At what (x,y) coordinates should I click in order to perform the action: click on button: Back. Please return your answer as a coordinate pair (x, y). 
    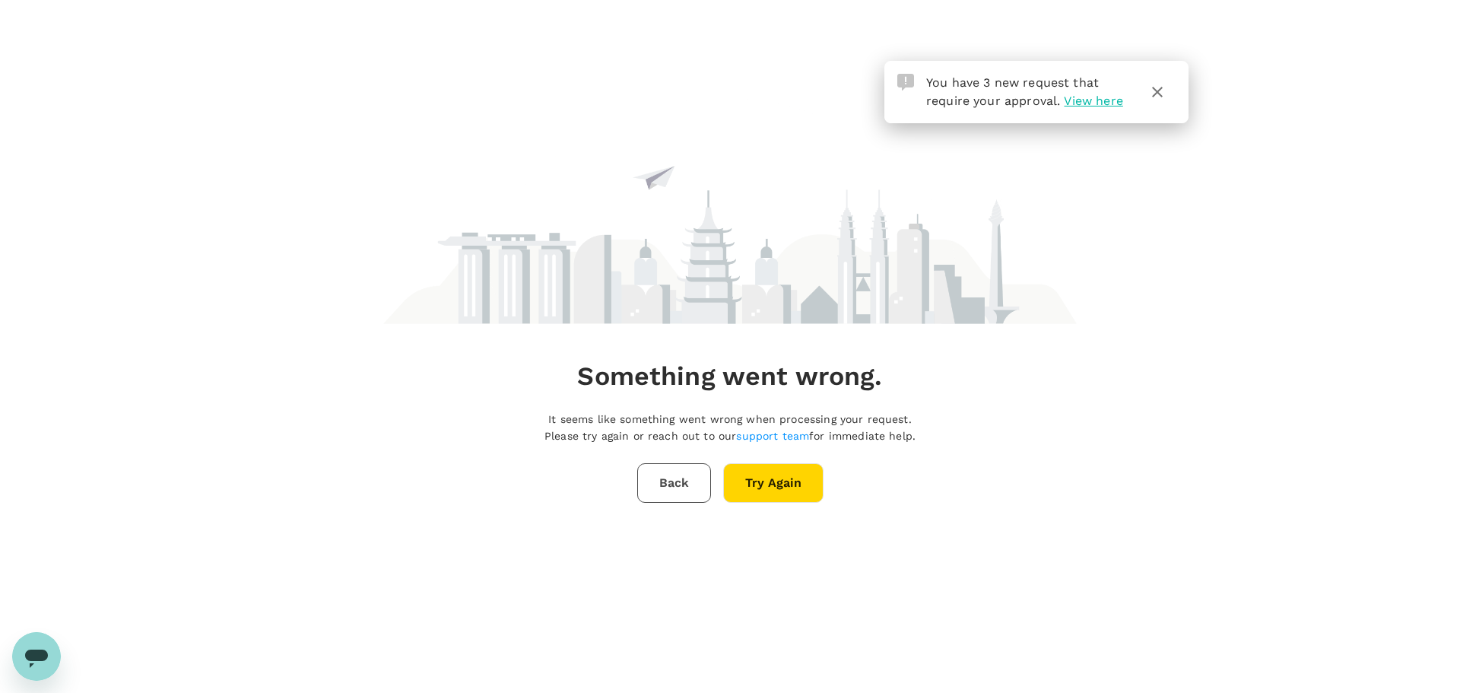
    Looking at the image, I should click on (674, 483).